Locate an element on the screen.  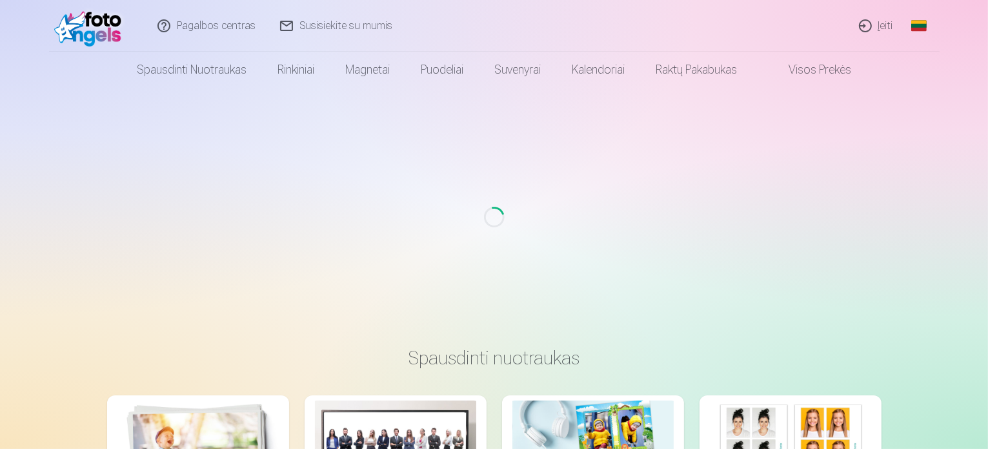
h3: Spausdinti nuotraukas is located at coordinates (494, 358).